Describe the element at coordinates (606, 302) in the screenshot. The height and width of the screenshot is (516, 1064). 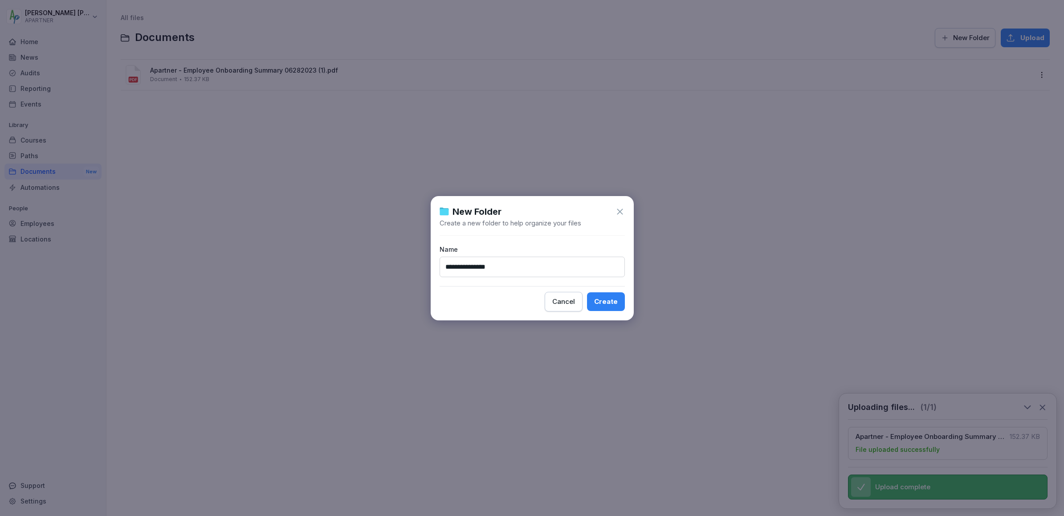
I see `div: Create` at that location.